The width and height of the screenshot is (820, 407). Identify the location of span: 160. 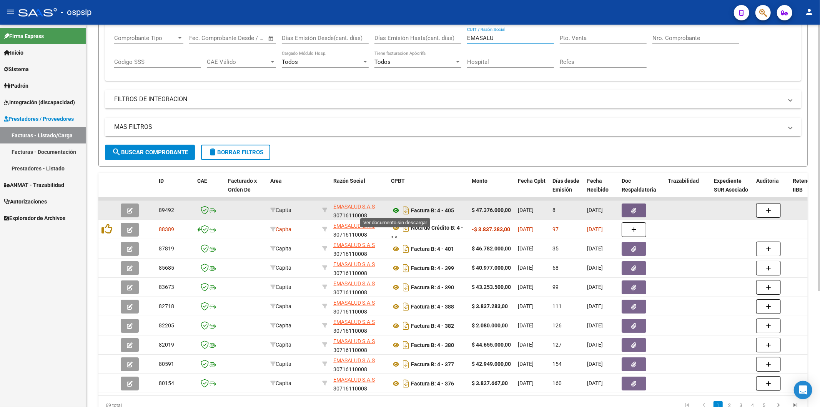
(557, 383).